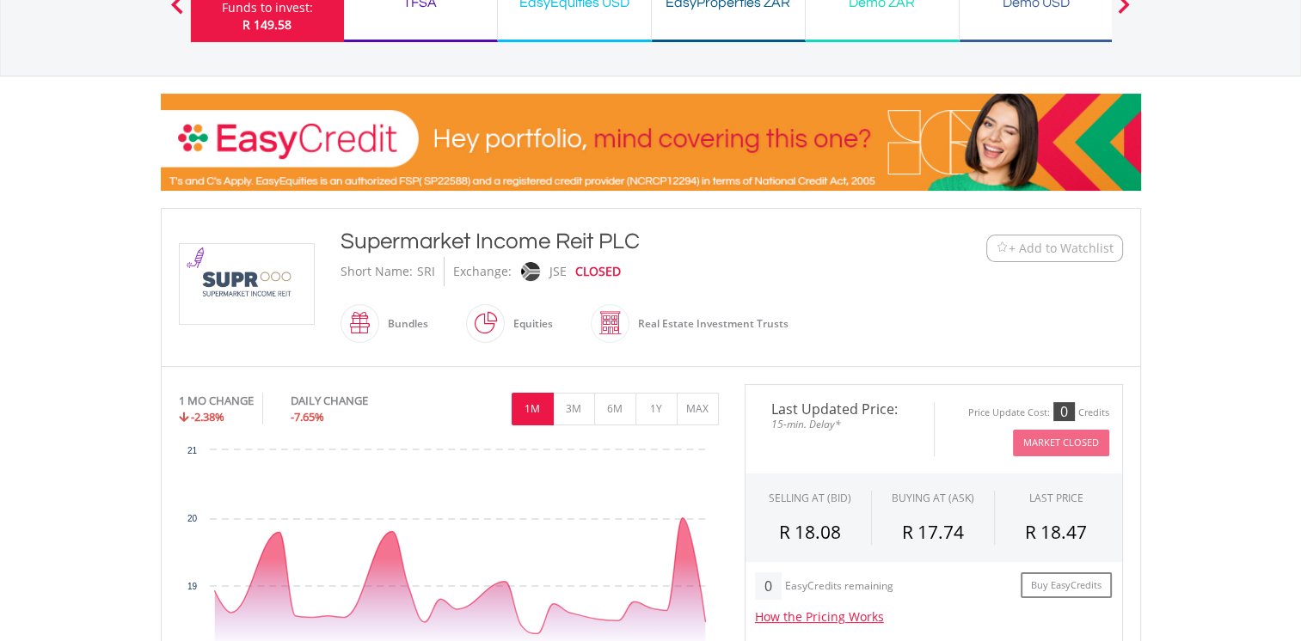 This screenshot has height=641, width=1301. What do you see at coordinates (656, 409) in the screenshot?
I see `button: 1Y` at bounding box center [656, 409].